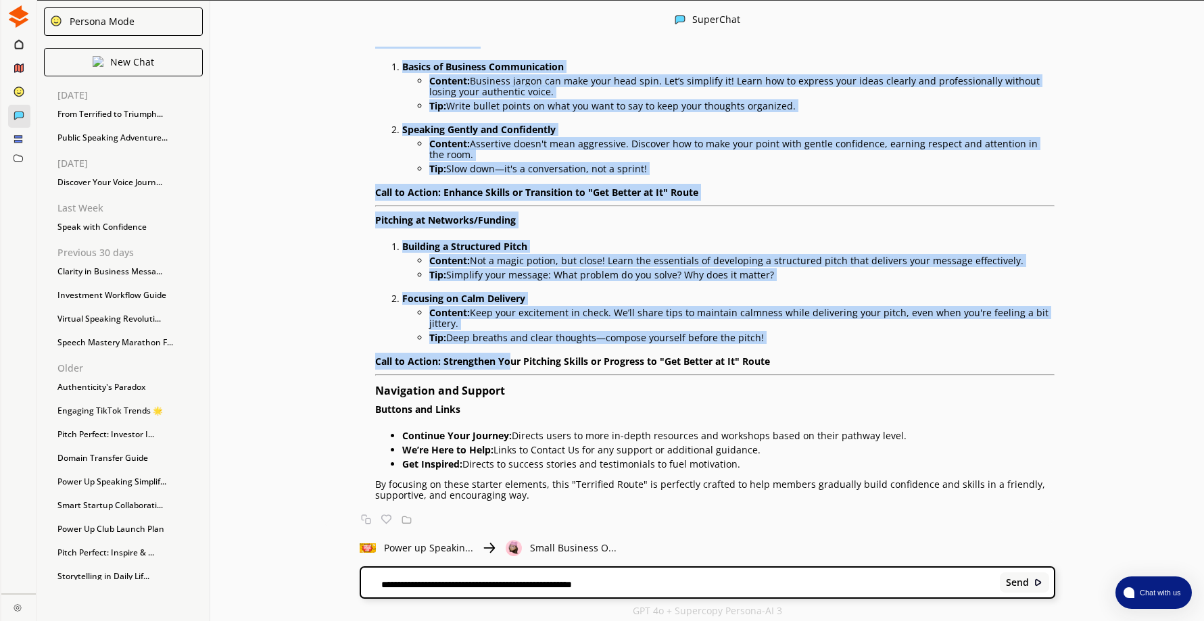 Image resolution: width=1204 pixels, height=621 pixels. Describe the element at coordinates (130, 553) in the screenshot. I see `div: Pitch Perfect: Inspire & ...` at that location.